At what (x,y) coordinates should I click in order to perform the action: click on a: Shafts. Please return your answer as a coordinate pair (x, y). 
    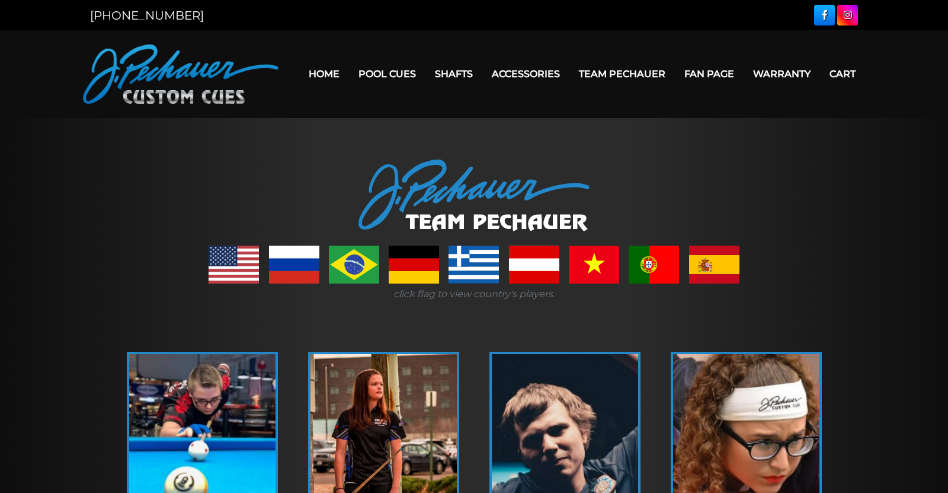
    Looking at the image, I should click on (454, 73).